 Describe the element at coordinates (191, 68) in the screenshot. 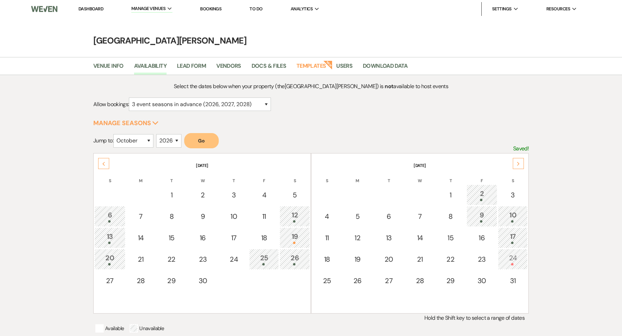

I see `a: Lead Form` at that location.